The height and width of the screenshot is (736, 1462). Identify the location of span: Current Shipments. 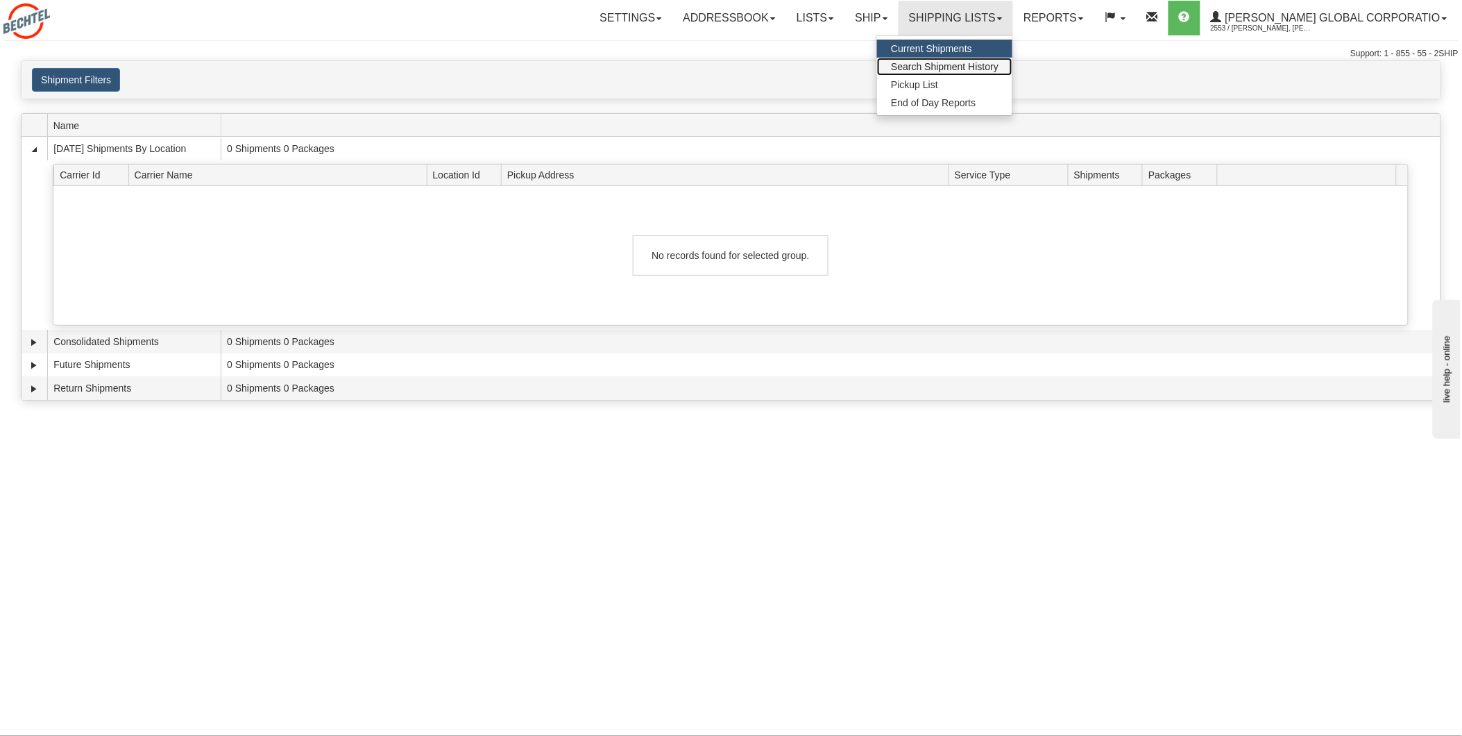
(931, 49).